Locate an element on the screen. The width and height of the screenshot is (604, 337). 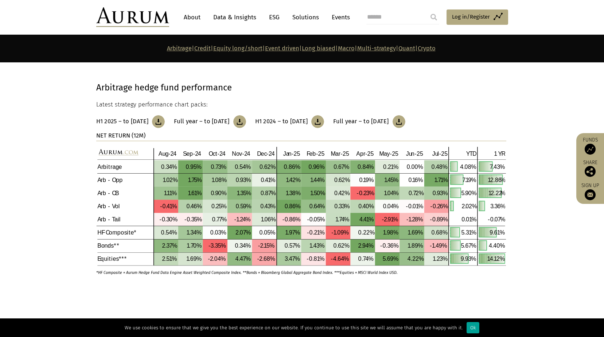
strong: NET RETURN (12M) is located at coordinates (121, 135).